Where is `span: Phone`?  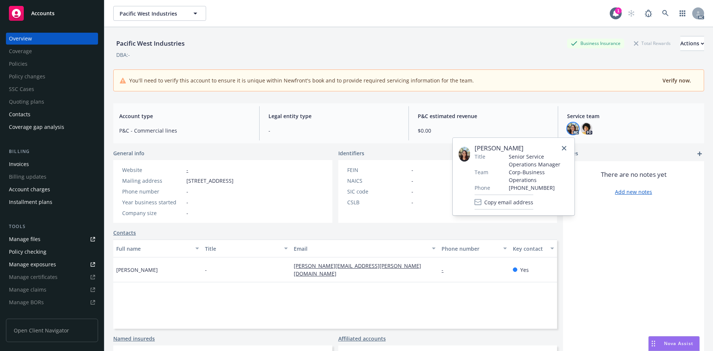
span: Phone is located at coordinates (483, 188).